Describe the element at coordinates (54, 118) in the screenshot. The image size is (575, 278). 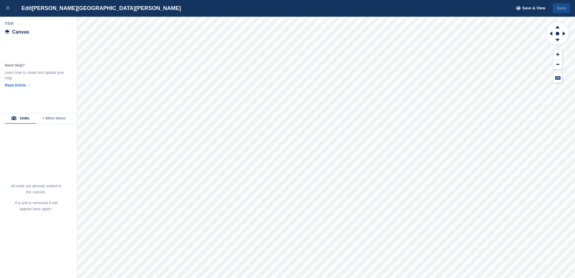
I see `button: + More Items` at that location.